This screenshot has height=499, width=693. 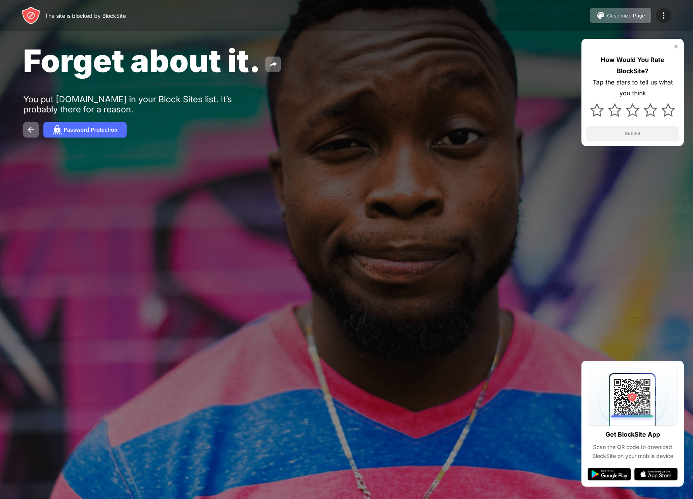 I want to click on img: menu-icon.svg, so click(x=663, y=15).